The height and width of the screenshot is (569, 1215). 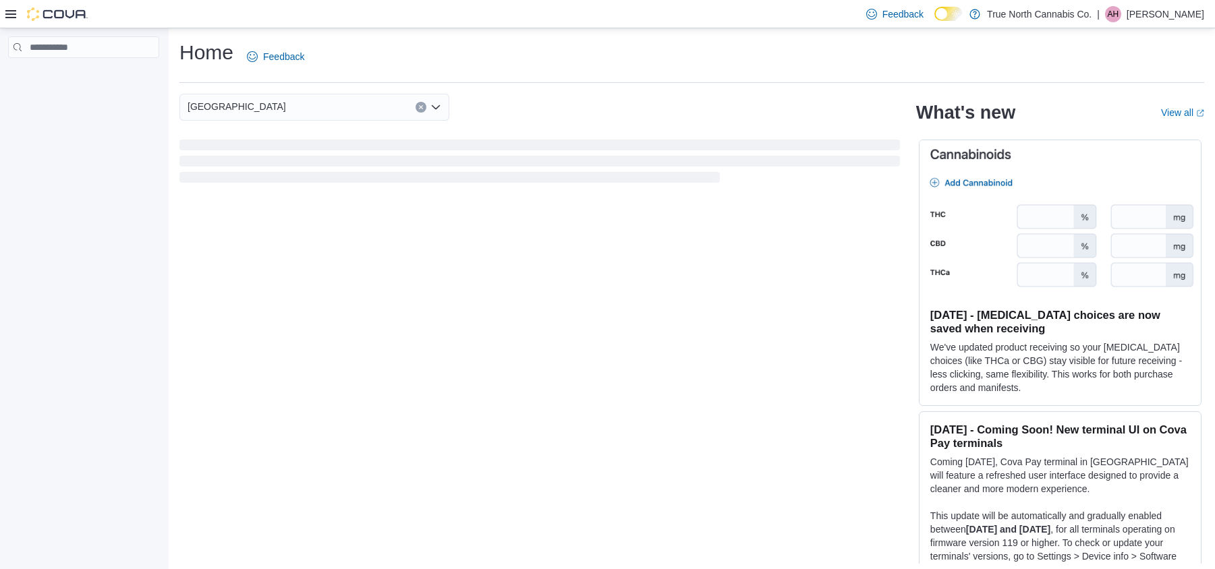 I want to click on span: AH, so click(x=1113, y=14).